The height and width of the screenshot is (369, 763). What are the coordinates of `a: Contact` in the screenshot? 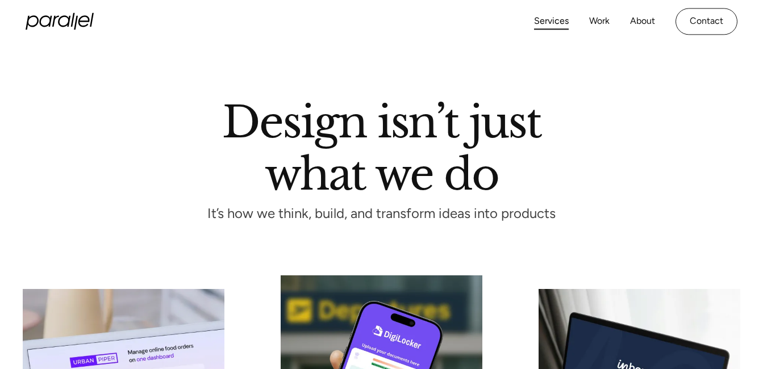 It's located at (707, 21).